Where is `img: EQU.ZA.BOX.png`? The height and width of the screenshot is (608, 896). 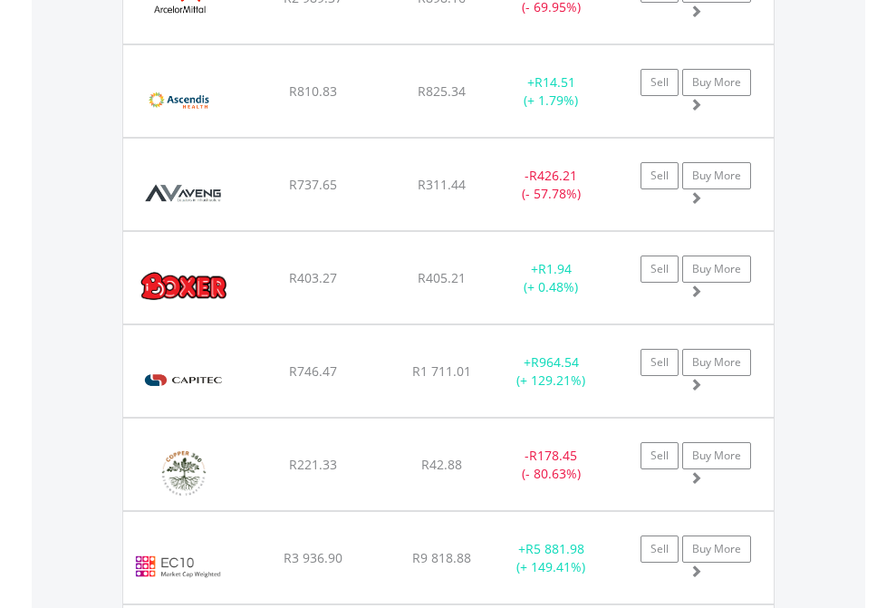 img: EQU.ZA.BOX.png is located at coordinates (184, 286).